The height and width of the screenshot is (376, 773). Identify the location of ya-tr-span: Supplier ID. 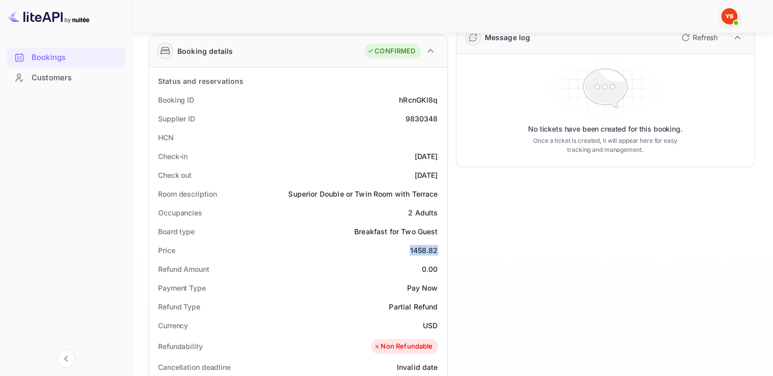
(176, 118).